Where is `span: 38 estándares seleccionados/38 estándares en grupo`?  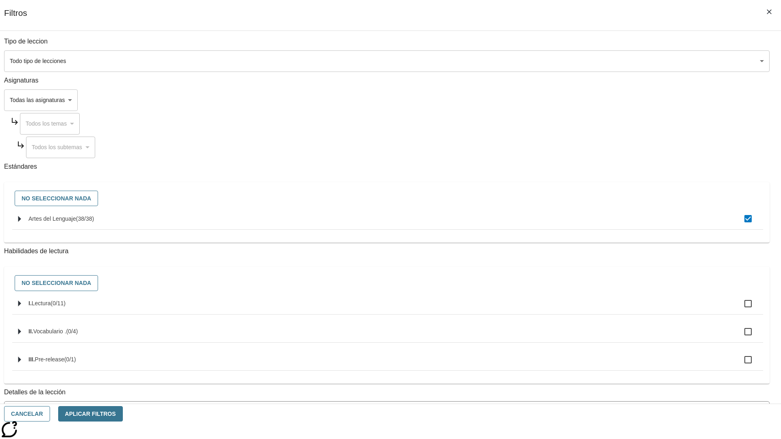 span: 38 estándares seleccionados/38 estándares en grupo is located at coordinates (85, 219).